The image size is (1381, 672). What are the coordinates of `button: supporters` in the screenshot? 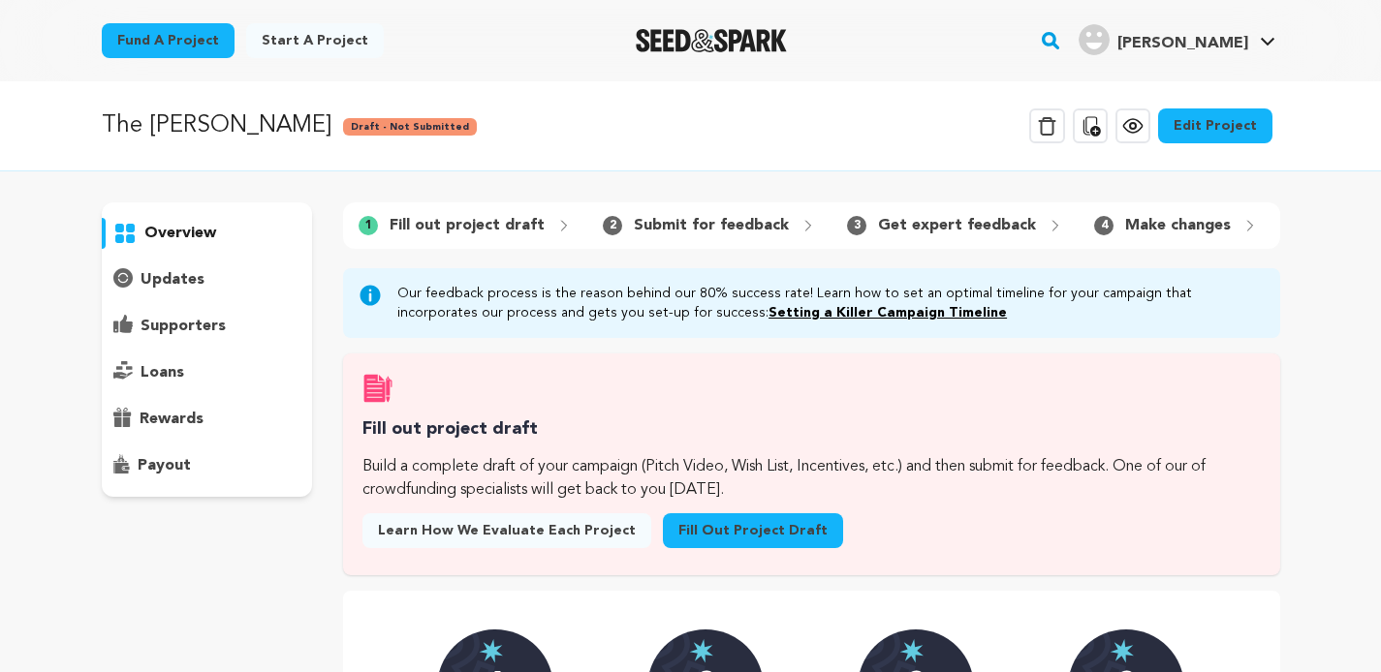 It's located at (207, 327).